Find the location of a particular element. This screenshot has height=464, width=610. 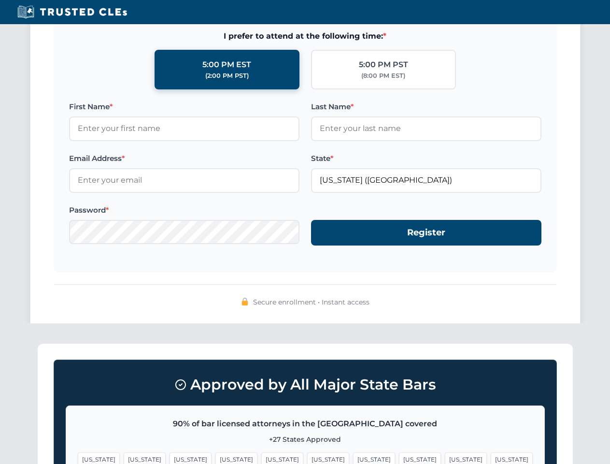

div: (2:00 PM PST) is located at coordinates (227, 76).